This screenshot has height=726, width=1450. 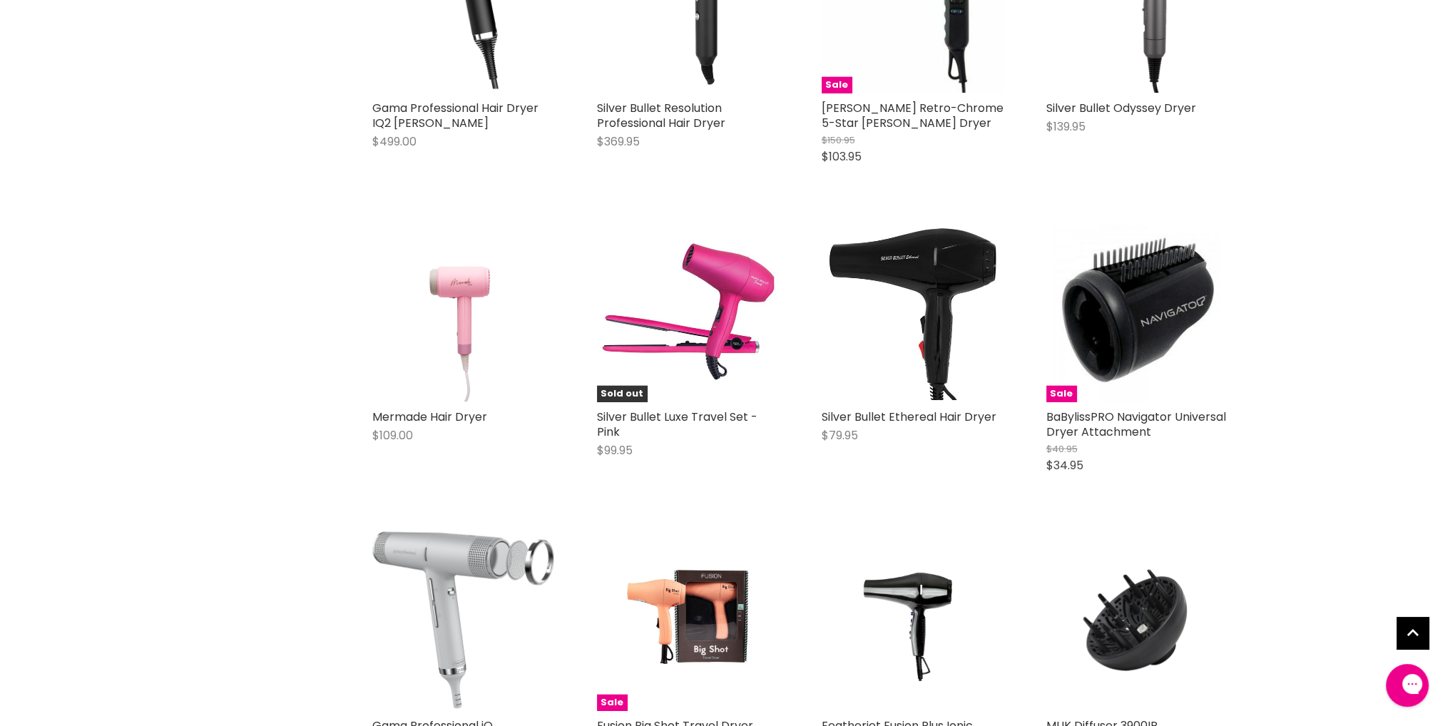 I want to click on span: $99.95, so click(x=615, y=450).